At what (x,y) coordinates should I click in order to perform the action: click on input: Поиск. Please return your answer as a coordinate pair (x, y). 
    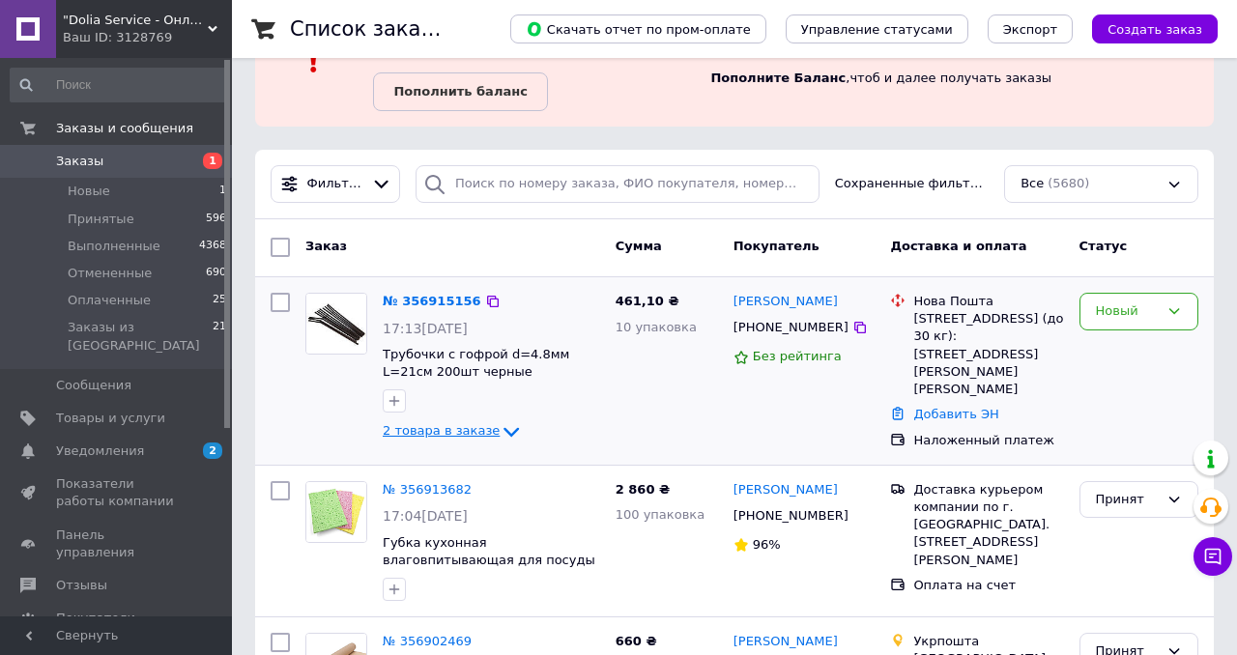
    Looking at the image, I should click on (119, 85).